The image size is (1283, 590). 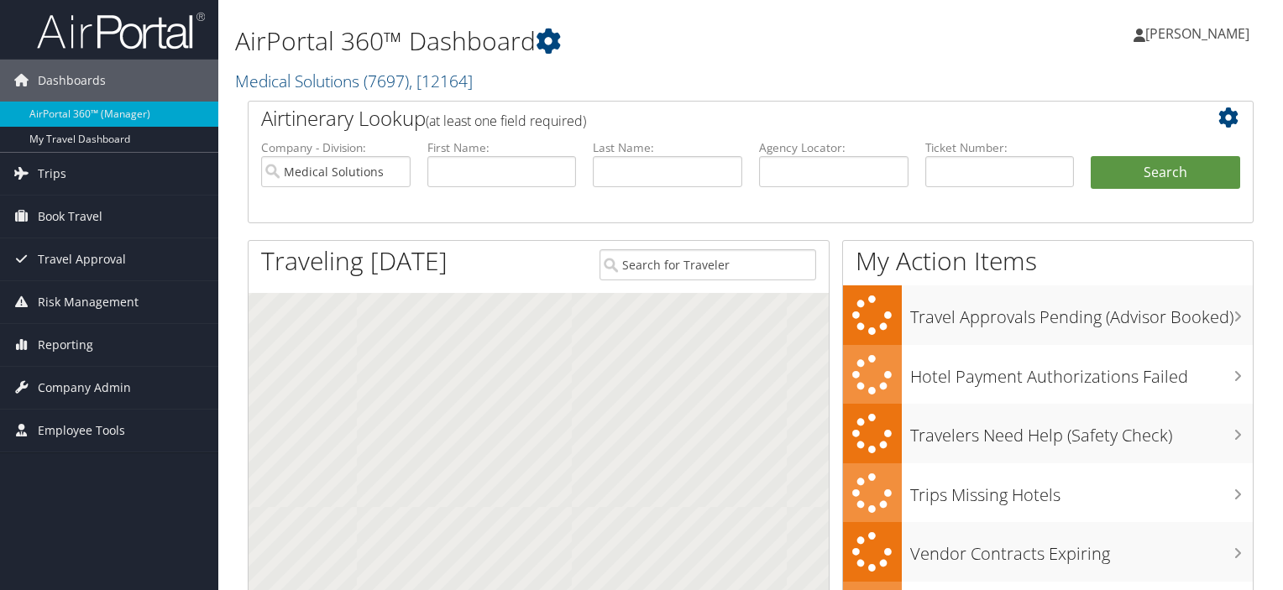 I want to click on span: Trips, so click(x=52, y=174).